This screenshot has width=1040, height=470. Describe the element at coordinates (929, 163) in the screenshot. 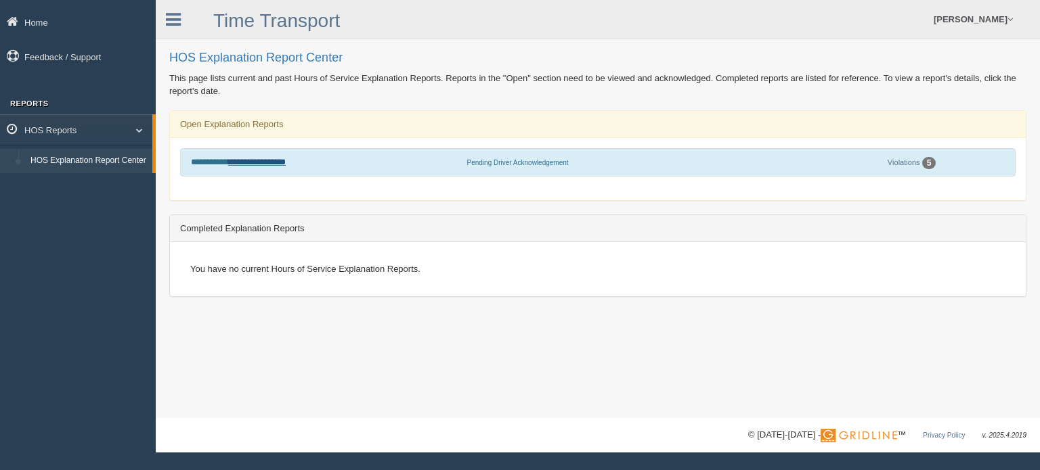

I see `div: 5` at that location.